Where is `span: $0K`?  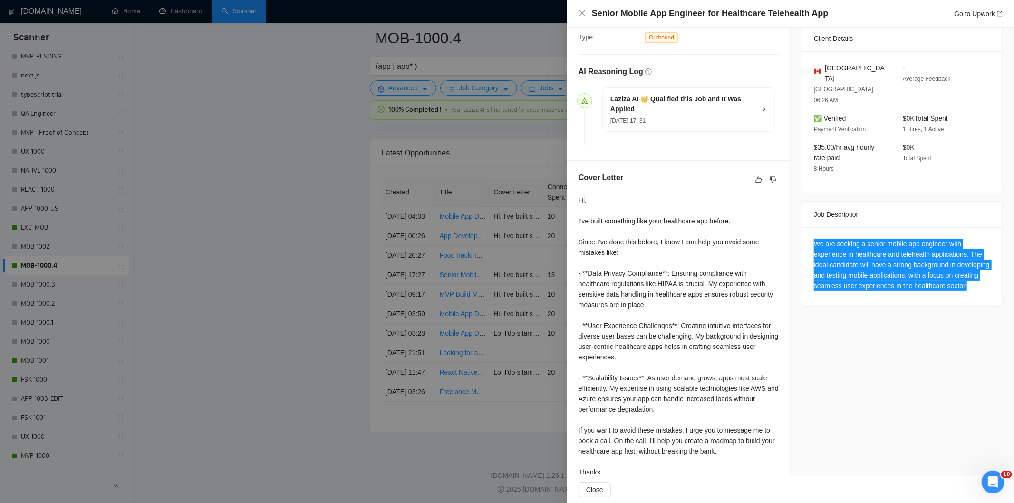
span: $0K is located at coordinates (909, 147).